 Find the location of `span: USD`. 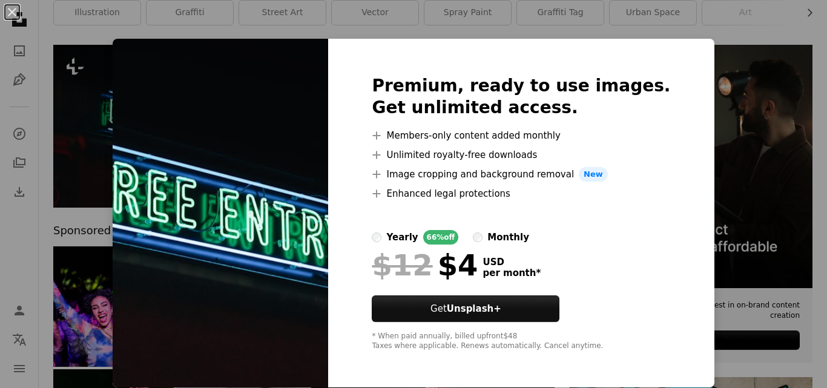

span: USD is located at coordinates (511, 262).